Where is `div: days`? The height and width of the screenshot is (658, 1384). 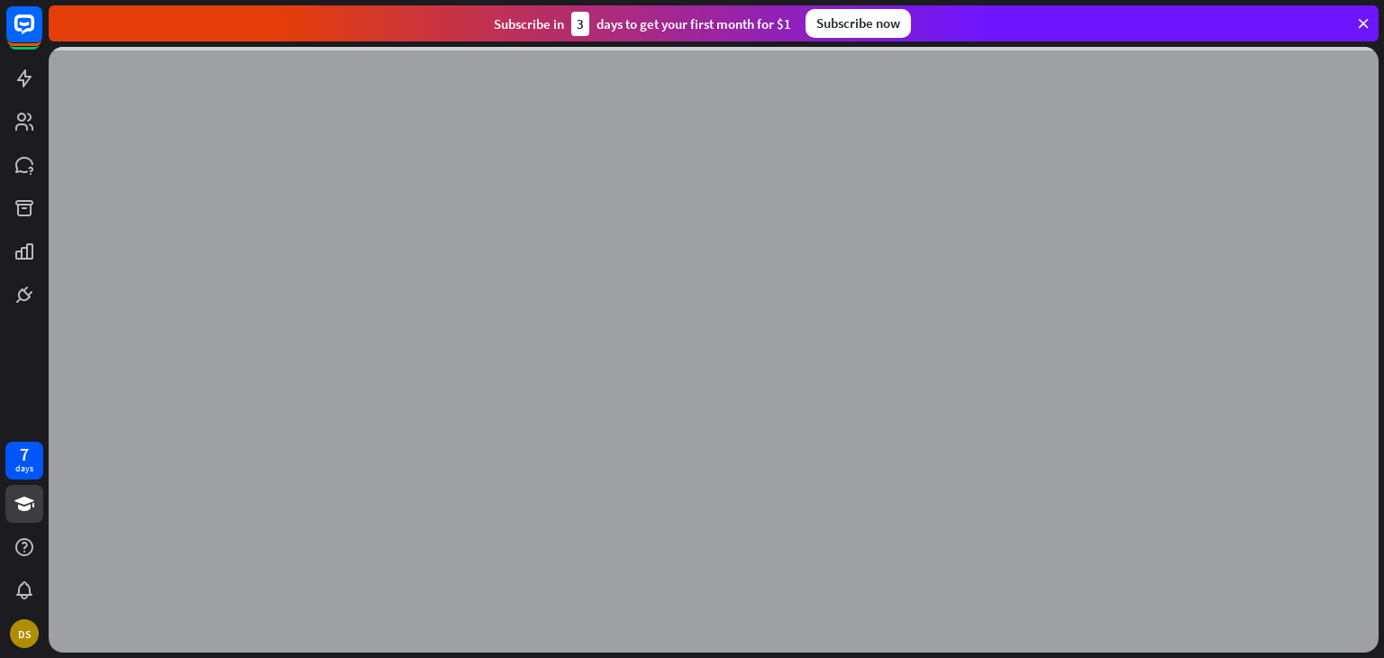
div: days is located at coordinates (24, 468).